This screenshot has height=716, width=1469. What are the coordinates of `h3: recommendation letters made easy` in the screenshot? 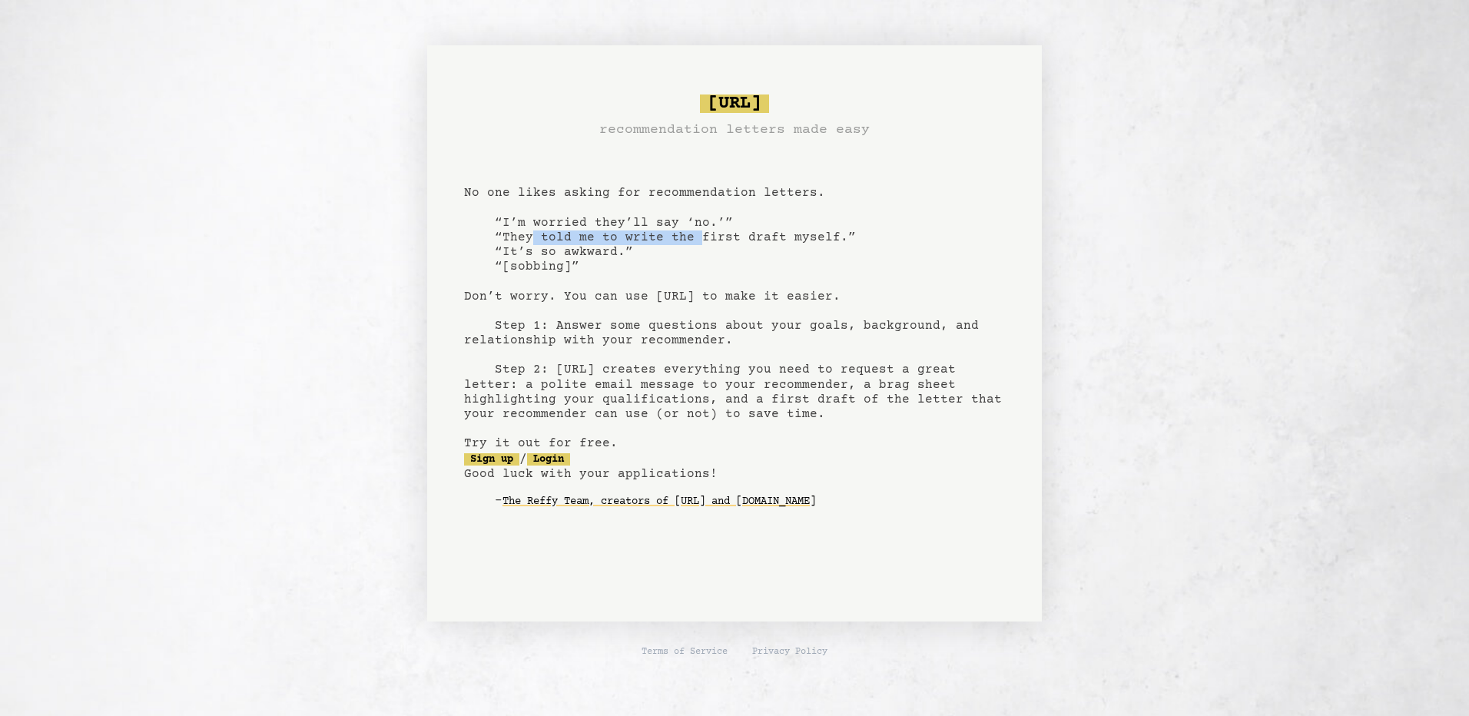 It's located at (734, 130).